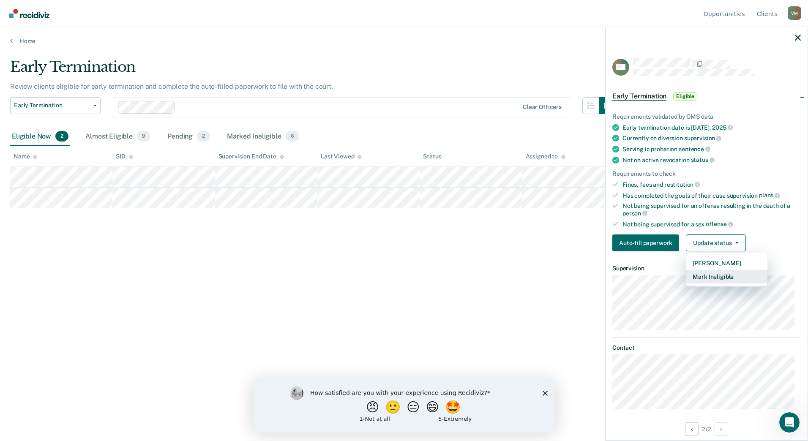 The width and height of the screenshot is (808, 441). Describe the element at coordinates (682, 185) in the screenshot. I see `span: restitution` at that location.